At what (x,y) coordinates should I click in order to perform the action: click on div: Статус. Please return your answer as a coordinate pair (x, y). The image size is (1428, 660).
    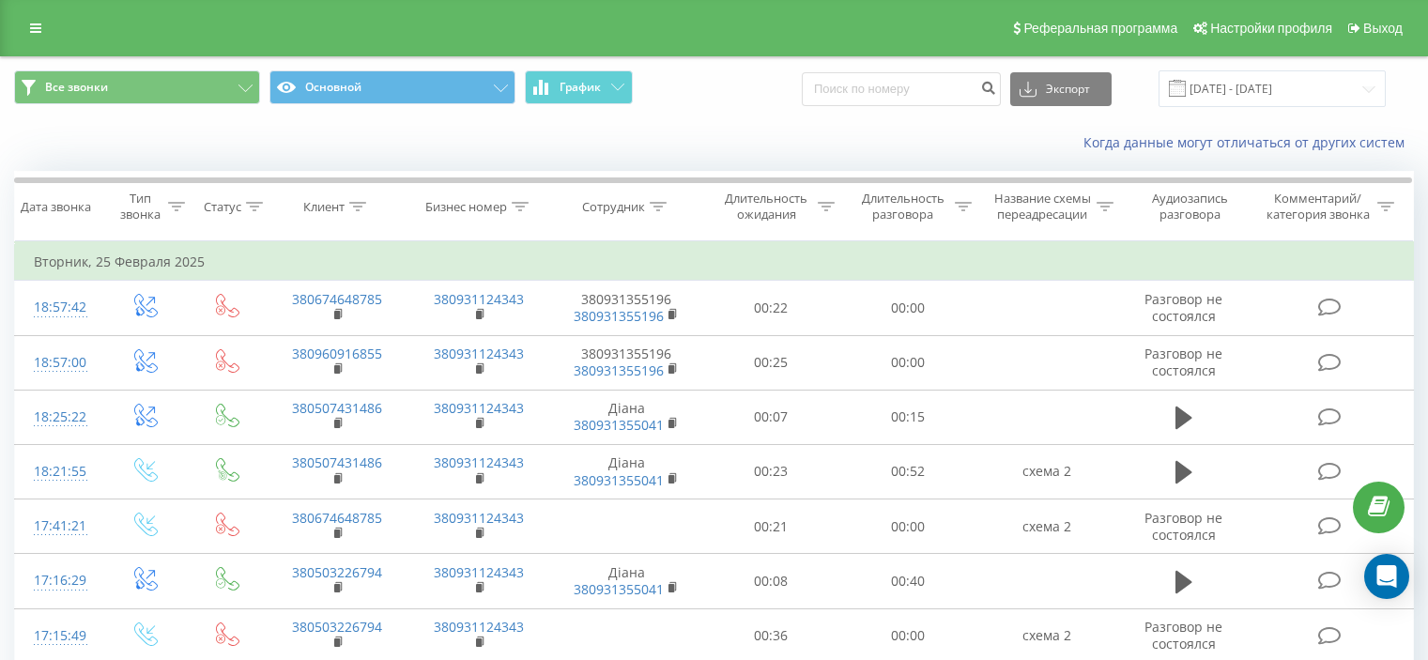
    Looking at the image, I should click on (223, 207).